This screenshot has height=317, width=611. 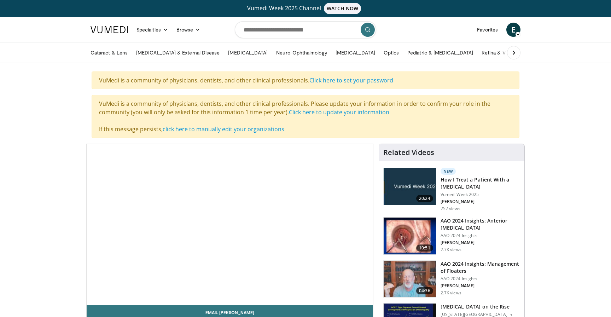 What do you see at coordinates (351, 80) in the screenshot?
I see `a: Click here to set your password` at bounding box center [351, 80].